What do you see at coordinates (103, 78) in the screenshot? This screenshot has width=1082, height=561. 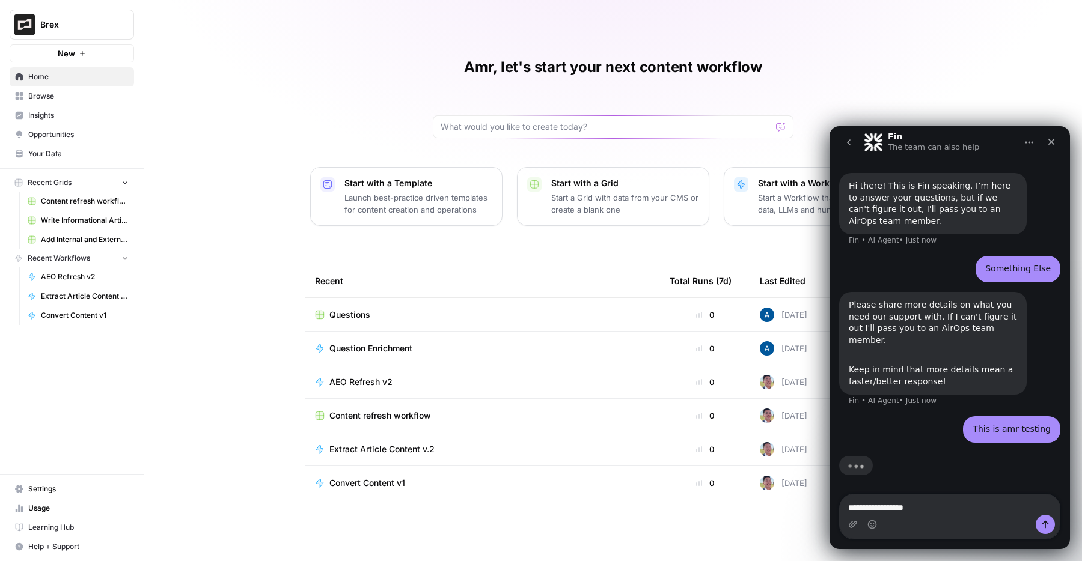 I see `div: Hi there! This is Fin speaking. I’m here to answer your questions, but if we can't figure it out,...` at bounding box center [103, 78].